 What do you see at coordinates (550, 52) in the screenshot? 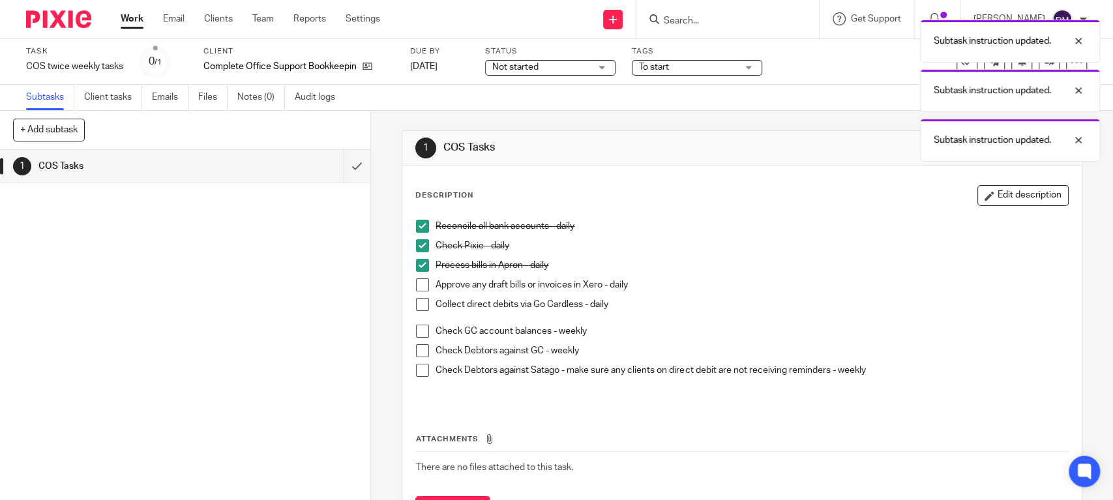
I see `label: Status` at bounding box center [550, 52].